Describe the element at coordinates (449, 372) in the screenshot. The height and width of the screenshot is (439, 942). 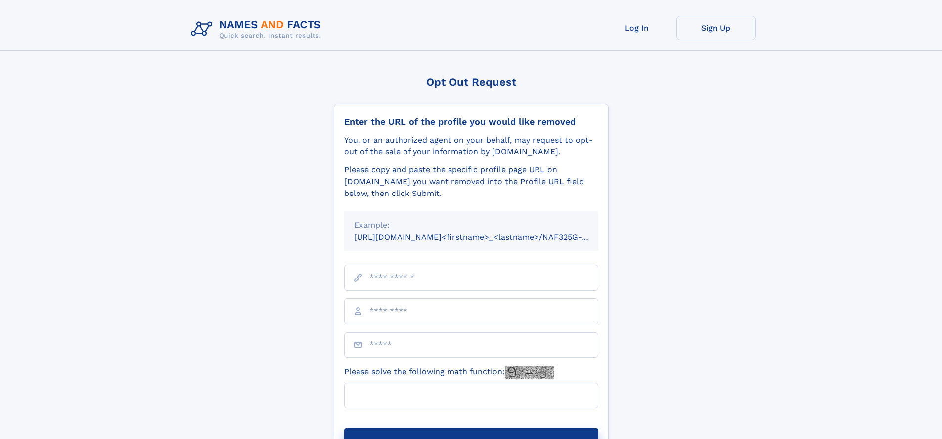
I see `label: Please solve the following math function:` at that location.